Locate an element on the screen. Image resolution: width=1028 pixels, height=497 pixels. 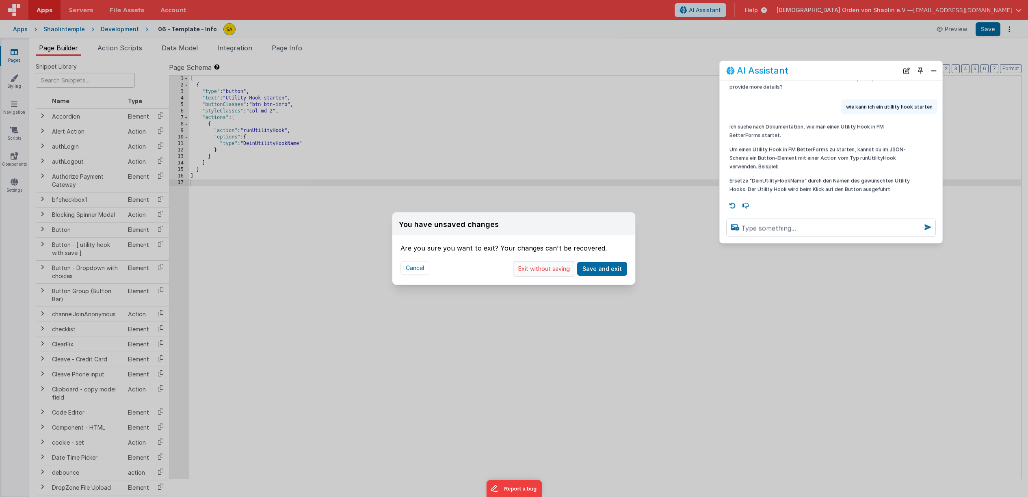
p: Ersetze "DeinUtilityHookName" durch den Namen des gewünschten Utility Hooks. Der Utility Hook wir... is located at coordinates (820, 185).